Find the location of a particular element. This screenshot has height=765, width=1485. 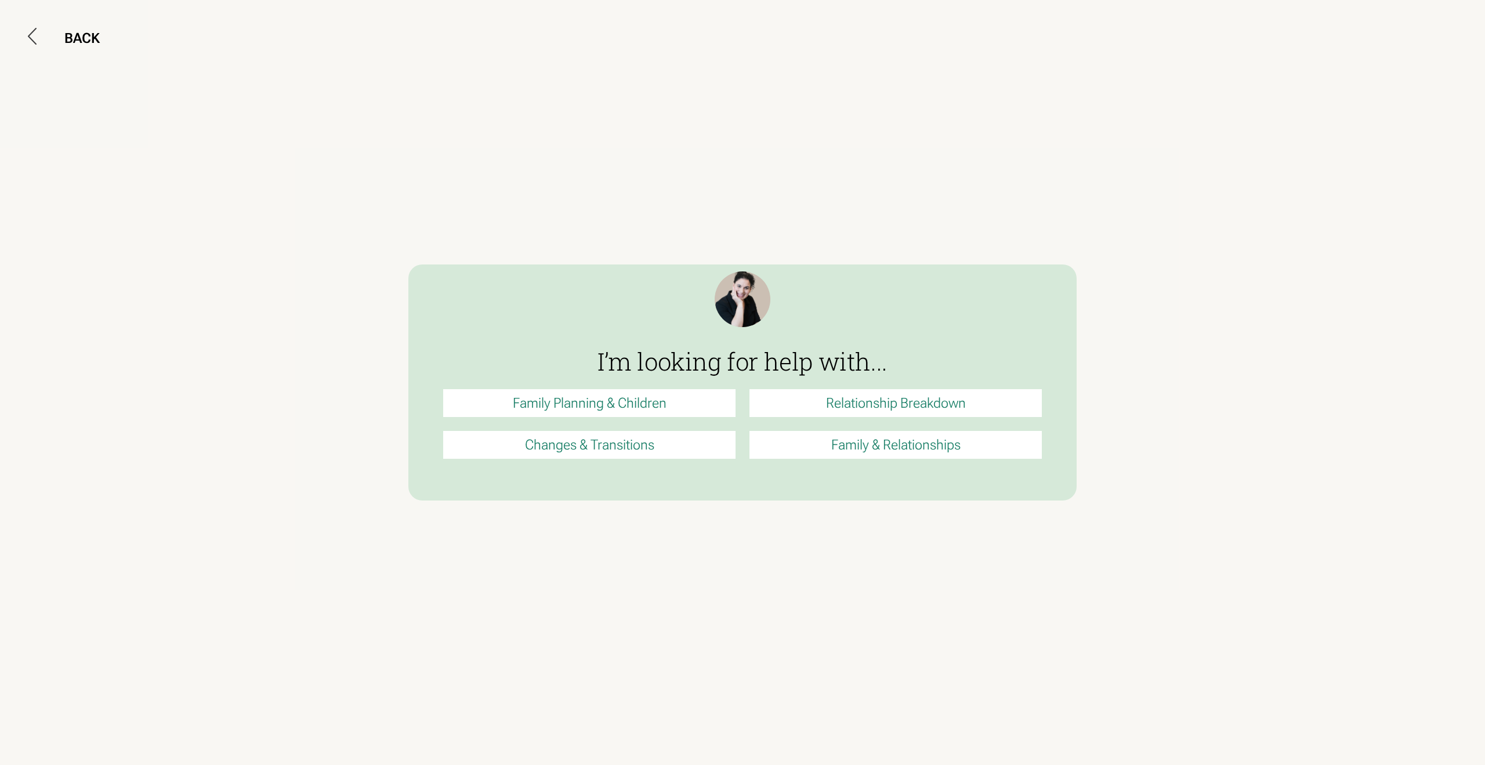

a: Family Planning & Children is located at coordinates (589, 403).